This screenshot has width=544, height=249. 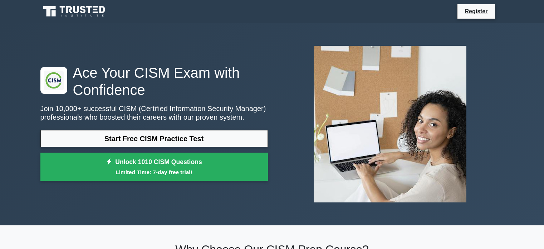 I want to click on a: Register, so click(x=476, y=11).